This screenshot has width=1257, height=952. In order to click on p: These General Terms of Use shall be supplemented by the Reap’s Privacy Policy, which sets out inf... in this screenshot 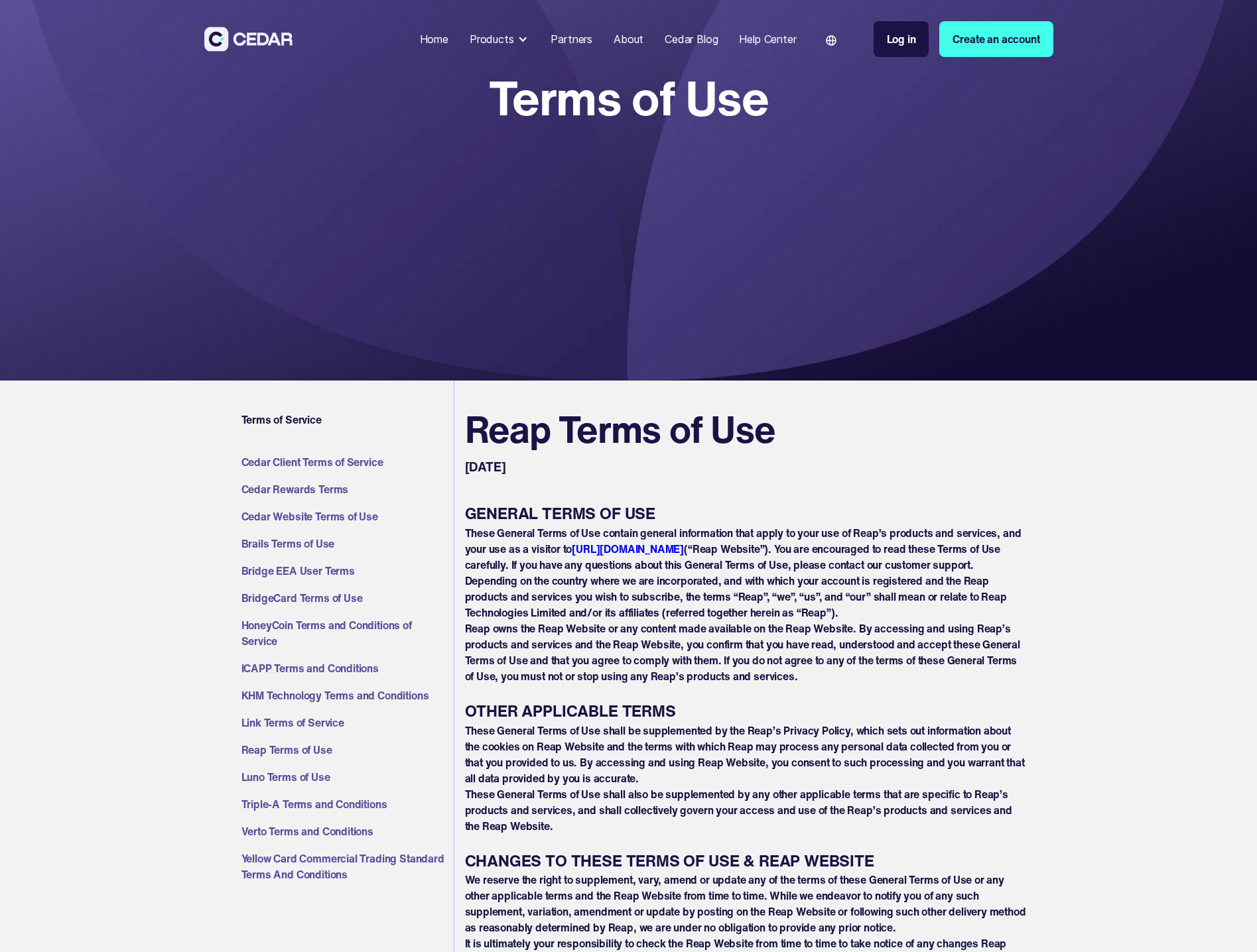, I will do `click(746, 754)`.